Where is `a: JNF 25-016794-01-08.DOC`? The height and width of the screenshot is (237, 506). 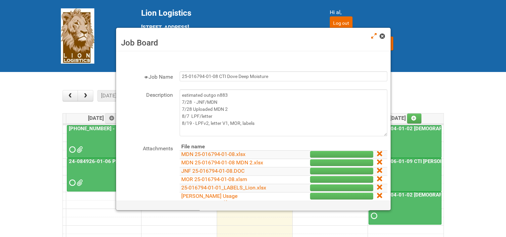
a: JNF 25-016794-01-08.DOC is located at coordinates (213, 171).